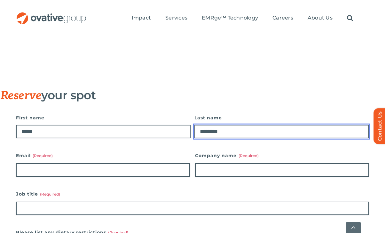 This screenshot has height=233, width=385. What do you see at coordinates (230, 18) in the screenshot?
I see `a: EMRge™ Technology` at bounding box center [230, 18].